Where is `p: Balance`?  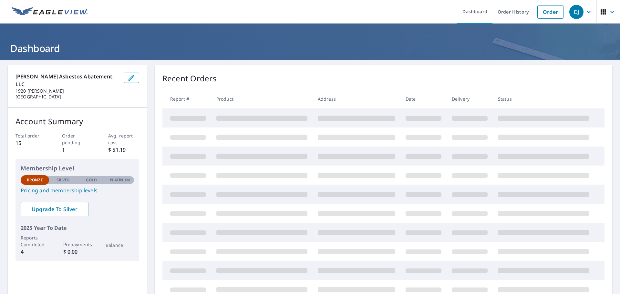
p: Balance is located at coordinates (120, 245).